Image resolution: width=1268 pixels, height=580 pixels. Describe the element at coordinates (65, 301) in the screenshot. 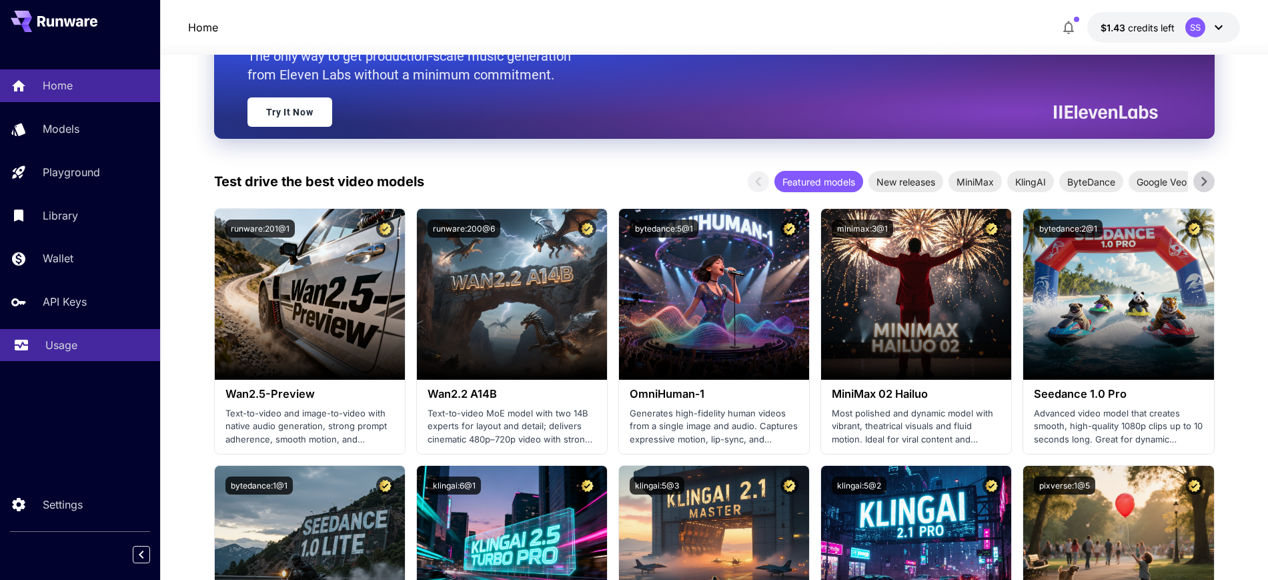

I see `p: API Keys` at that location.